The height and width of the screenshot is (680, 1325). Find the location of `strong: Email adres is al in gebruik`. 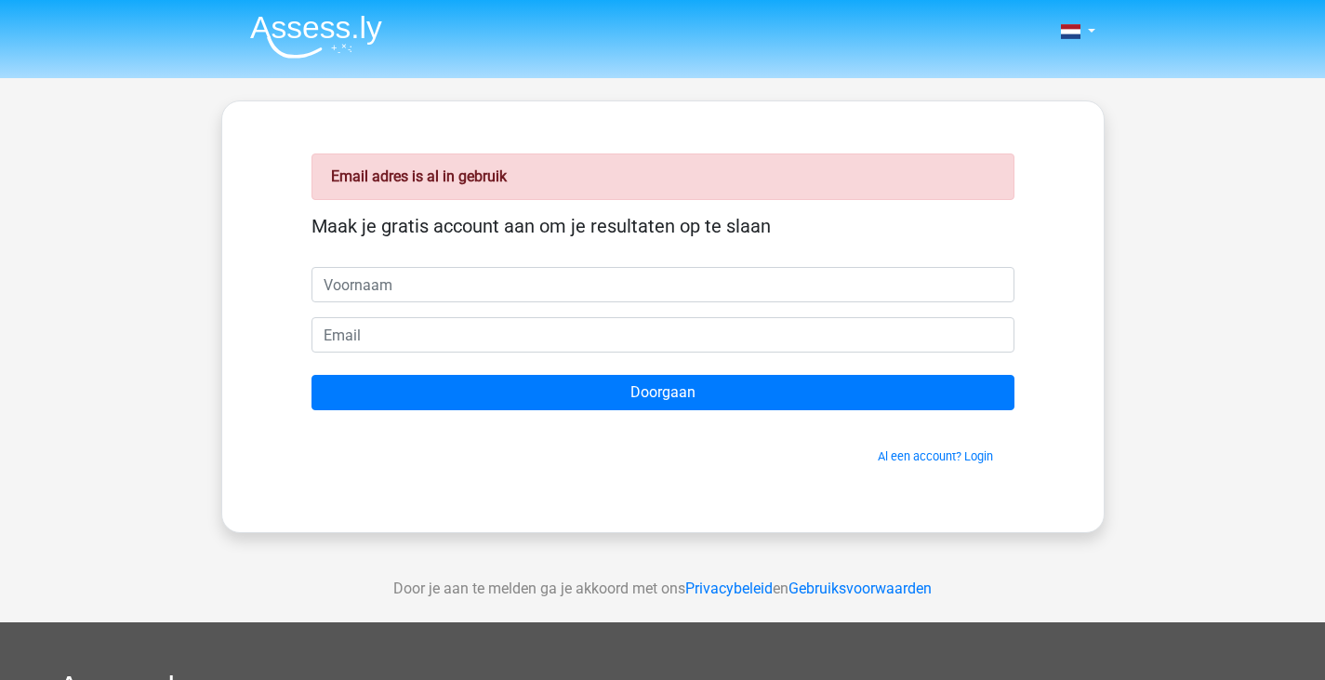

strong: Email adres is al in gebruik is located at coordinates (418, 176).